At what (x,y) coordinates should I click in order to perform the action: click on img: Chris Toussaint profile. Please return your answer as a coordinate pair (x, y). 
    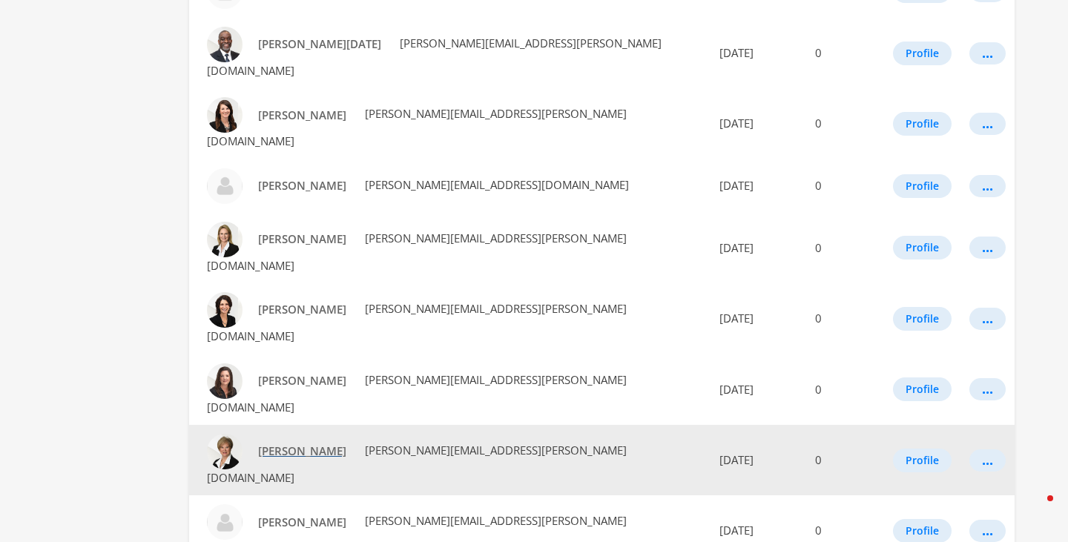
    Looking at the image, I should click on (225, 44).